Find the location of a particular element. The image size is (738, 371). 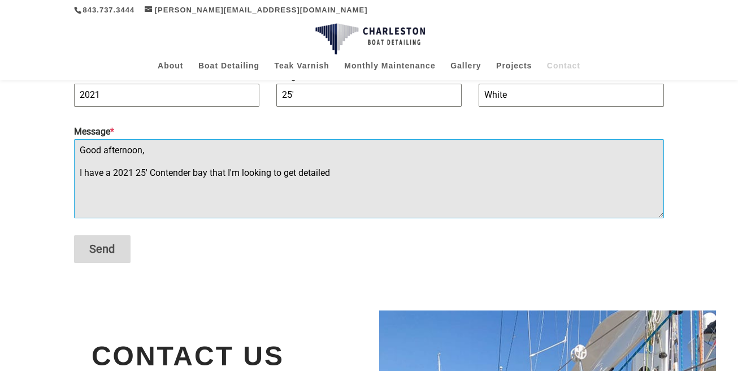

a: Monthly Maintenance is located at coordinates (389, 71).